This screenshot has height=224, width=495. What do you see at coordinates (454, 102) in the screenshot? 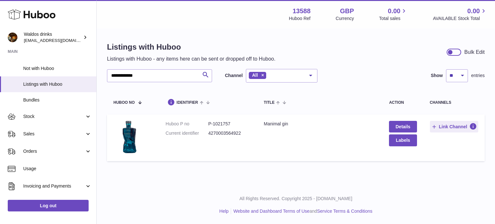
I see `div: channels` at bounding box center [454, 102].